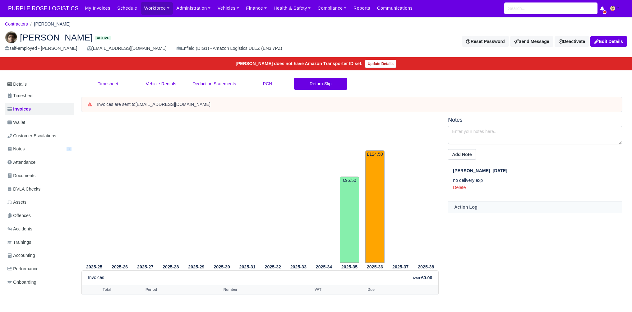 Image resolution: width=632 pixels, height=312 pixels. Describe the element at coordinates (145, 267) in the screenshot. I see `th: 2025-27` at that location.